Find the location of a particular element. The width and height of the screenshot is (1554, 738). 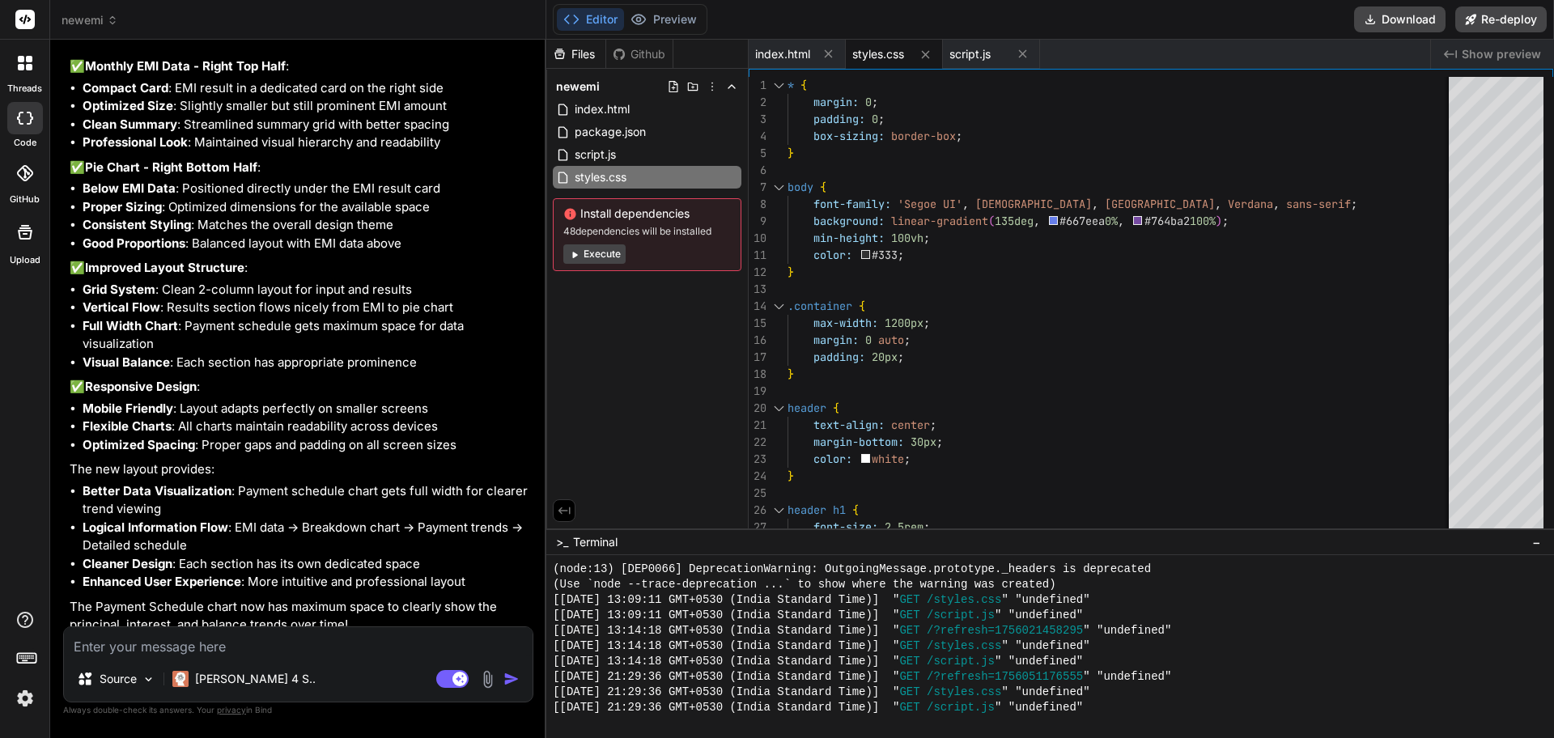

span: text-align: is located at coordinates (849, 425).